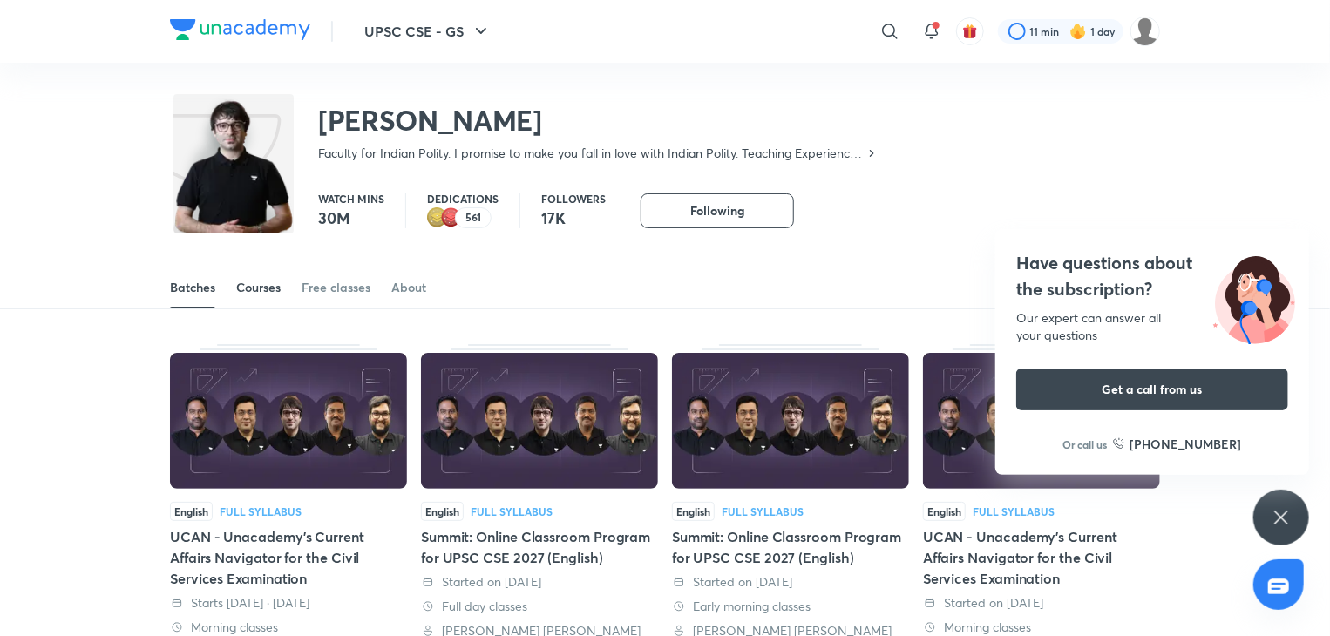  What do you see at coordinates (473, 218) in the screenshot?
I see `p: 561` at bounding box center [473, 218].